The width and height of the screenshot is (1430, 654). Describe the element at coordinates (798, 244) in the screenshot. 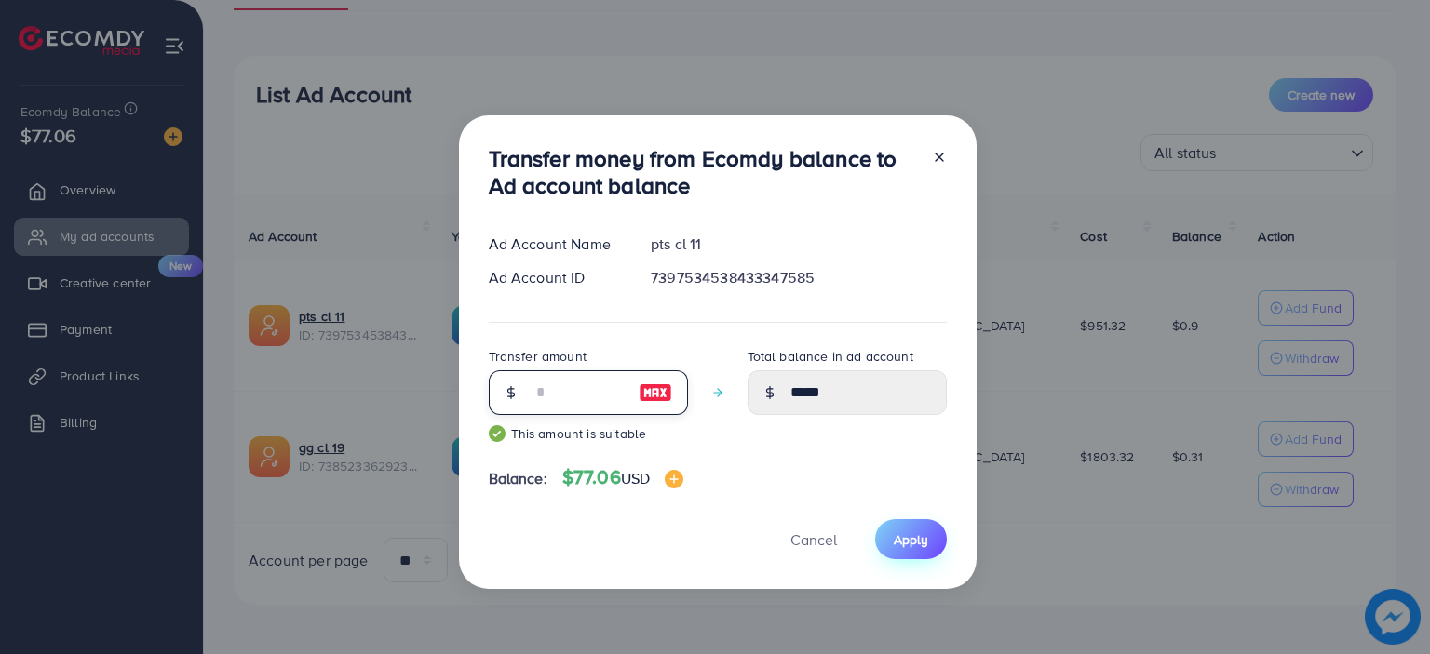

I see `div: pts cl 11` at that location.